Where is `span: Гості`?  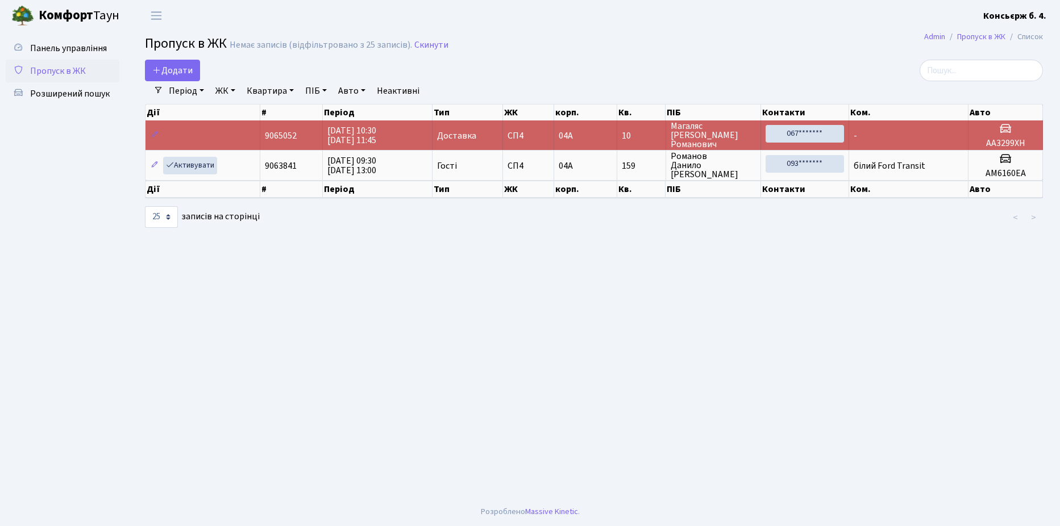 span: Гості is located at coordinates (447, 166).